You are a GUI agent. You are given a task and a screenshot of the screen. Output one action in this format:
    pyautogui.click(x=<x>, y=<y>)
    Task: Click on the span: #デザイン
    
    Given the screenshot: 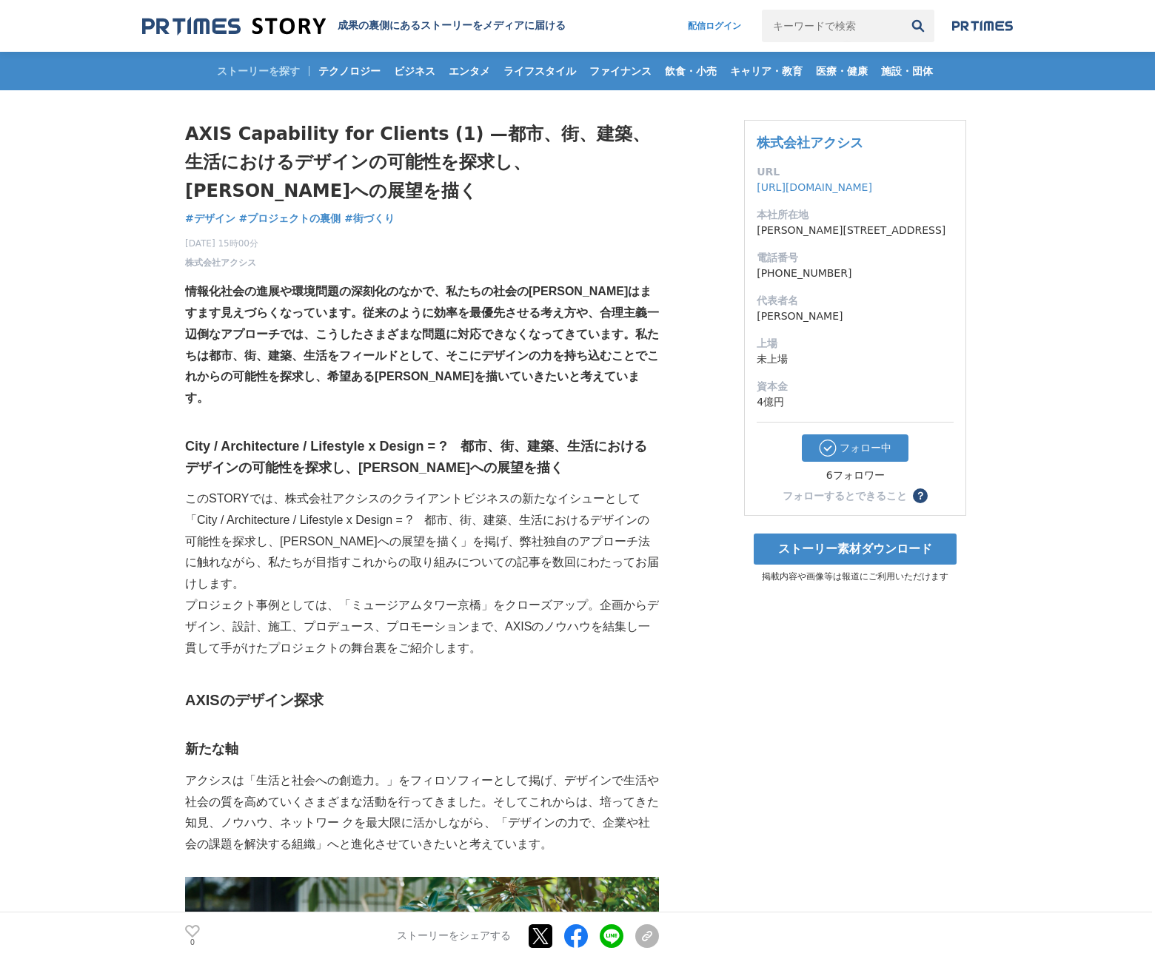 What is the action you would take?
    pyautogui.click(x=210, y=218)
    